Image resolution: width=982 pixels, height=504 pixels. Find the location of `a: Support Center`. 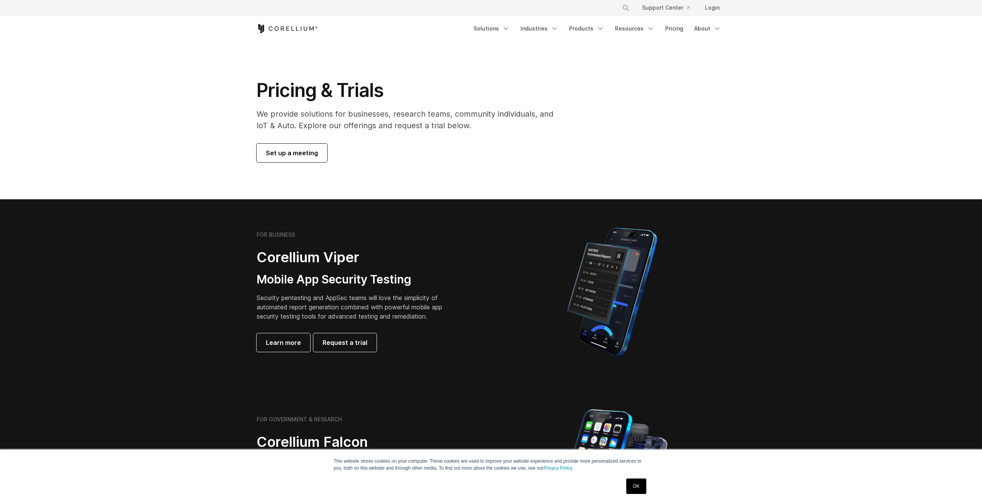

a: Support Center is located at coordinates (666, 8).